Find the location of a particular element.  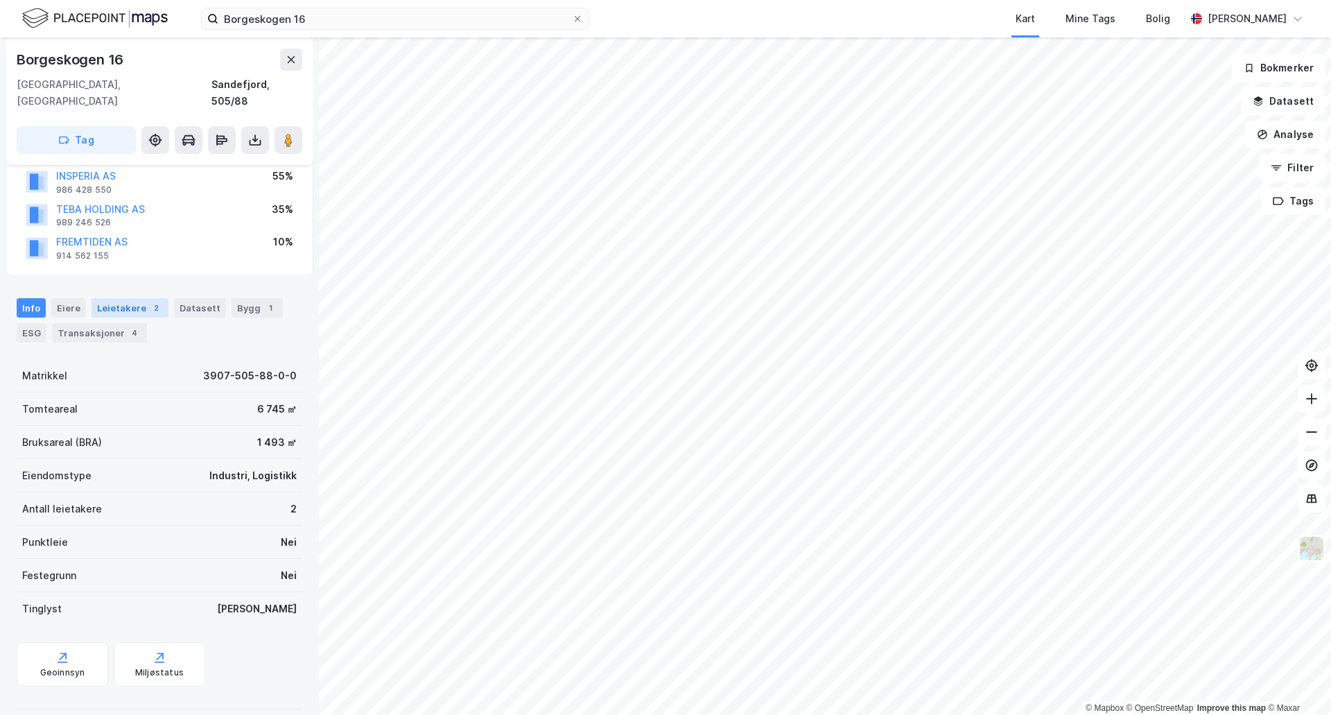

div: Eiere is located at coordinates (69, 308).